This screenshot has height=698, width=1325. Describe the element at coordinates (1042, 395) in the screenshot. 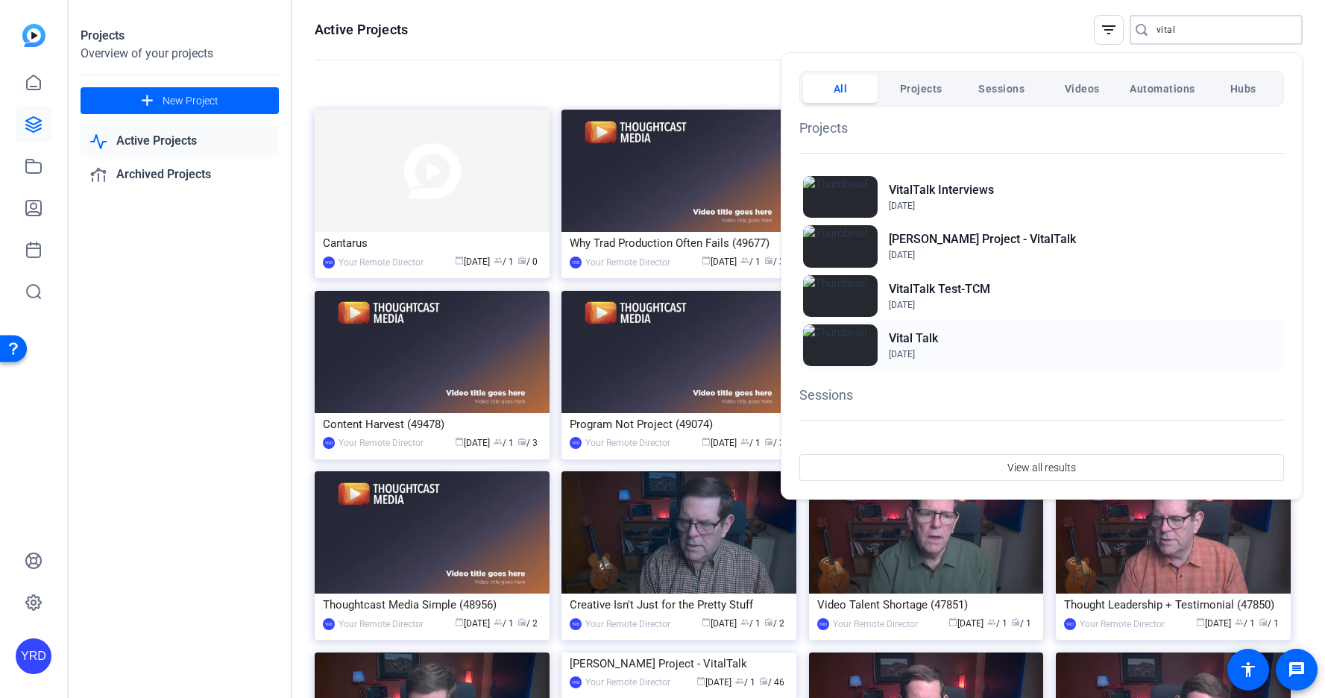

I see `h1: Sessions` at that location.